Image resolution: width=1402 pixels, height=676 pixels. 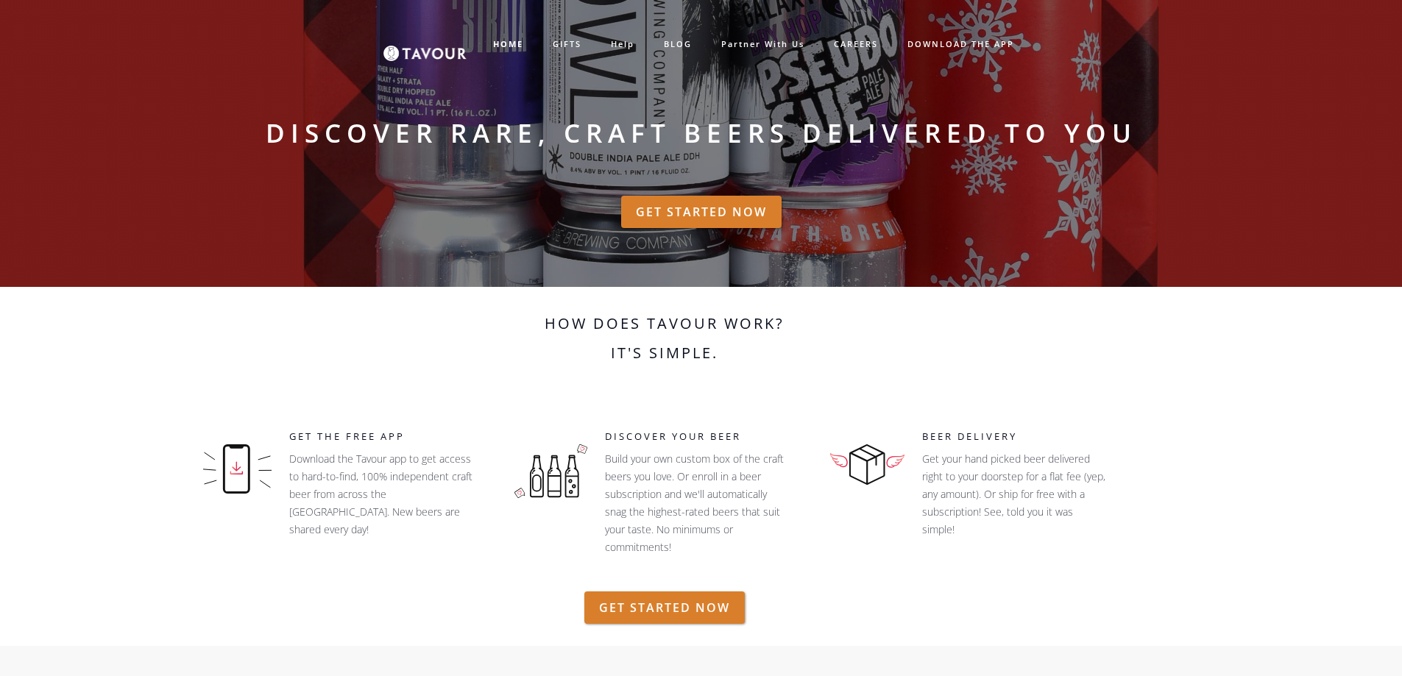 I want to click on a: partner with us, so click(x=763, y=44).